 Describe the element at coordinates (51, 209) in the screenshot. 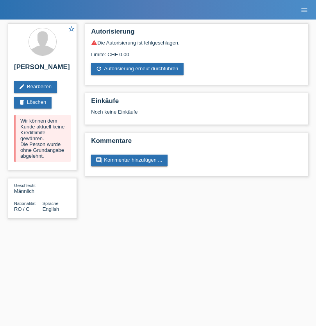

I see `span: English` at that location.